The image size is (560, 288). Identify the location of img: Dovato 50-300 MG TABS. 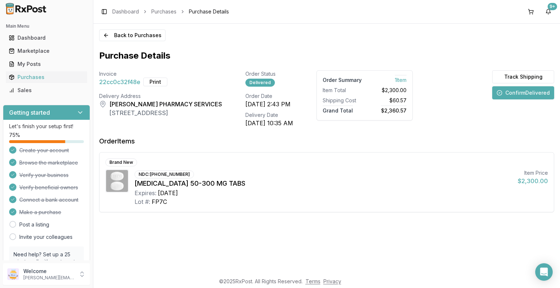
(117, 181).